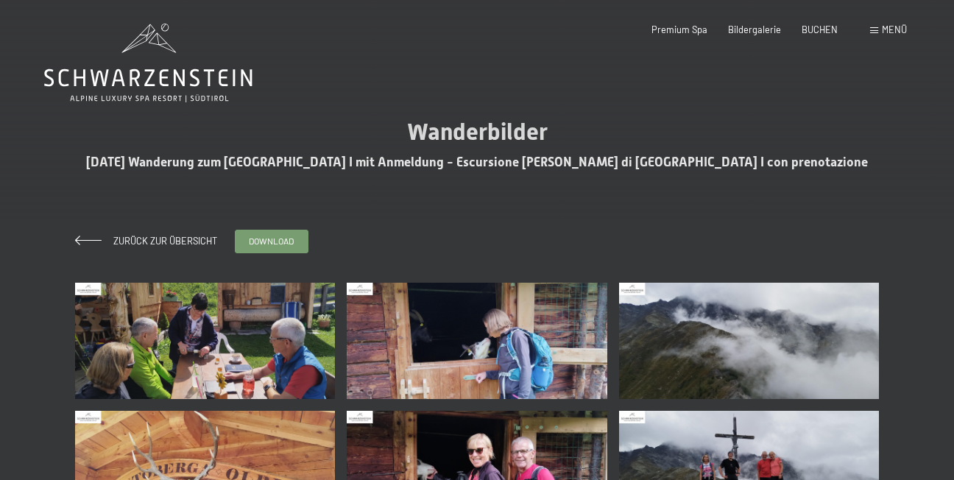 The width and height of the screenshot is (954, 480). I want to click on span: Zurück zur Übersicht, so click(161, 241).